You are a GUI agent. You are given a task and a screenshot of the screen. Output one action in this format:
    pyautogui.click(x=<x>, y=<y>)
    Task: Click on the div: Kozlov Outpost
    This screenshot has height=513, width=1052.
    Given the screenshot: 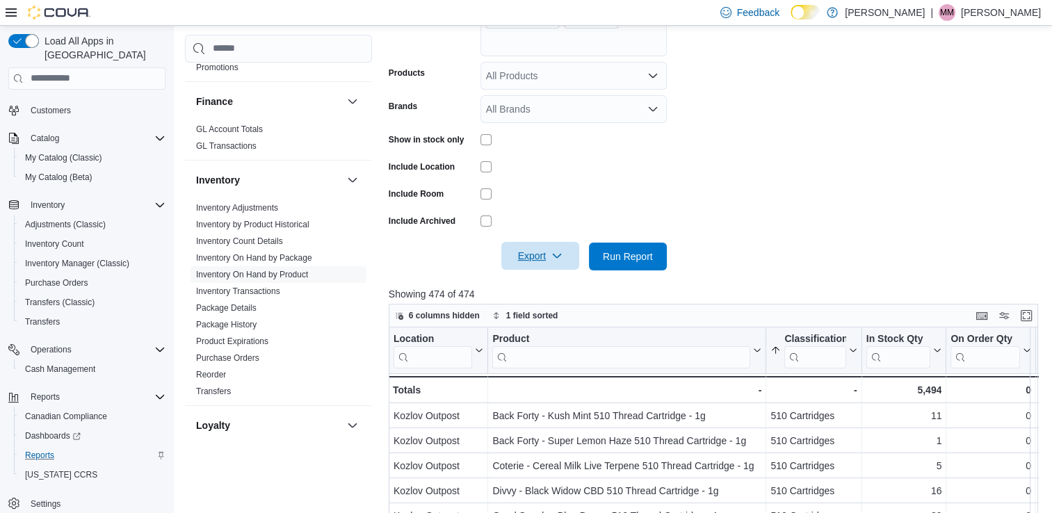 What is the action you would take?
    pyautogui.click(x=438, y=441)
    